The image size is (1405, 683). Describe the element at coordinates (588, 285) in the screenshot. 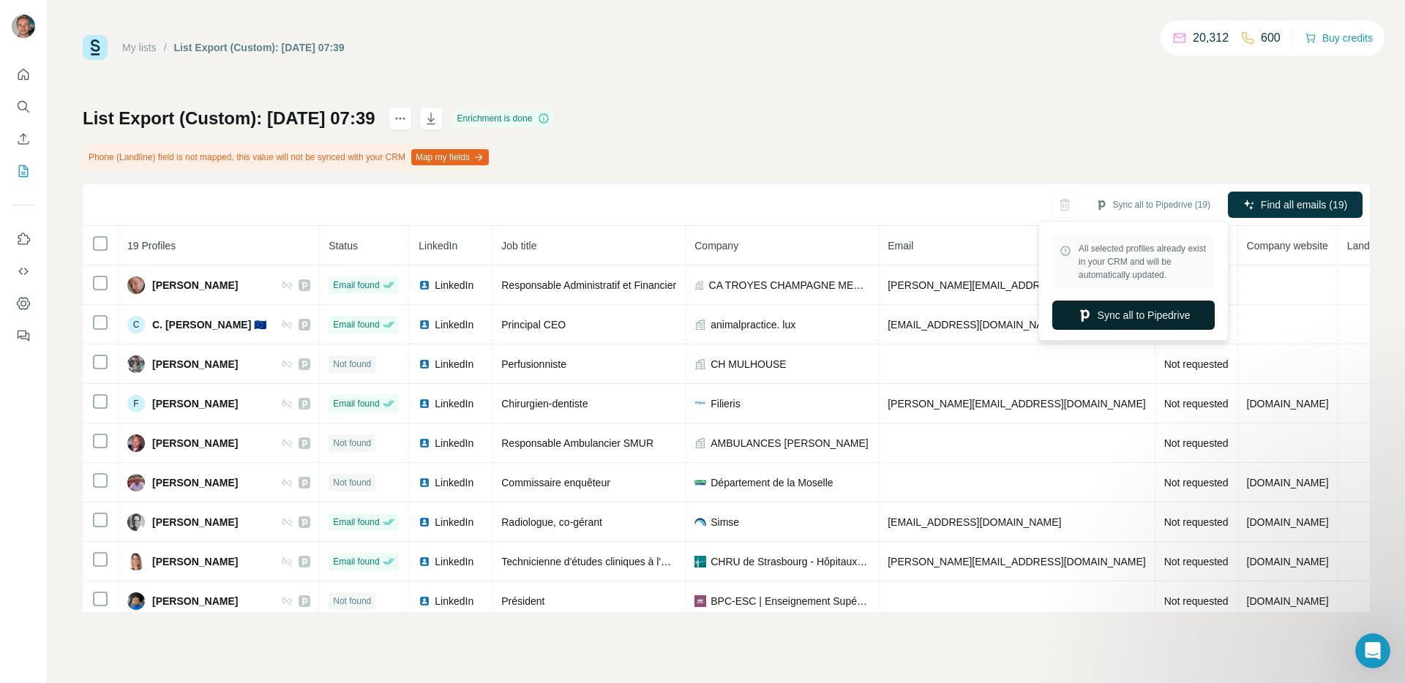

I see `span: Responsable Administratif et Financier` at that location.